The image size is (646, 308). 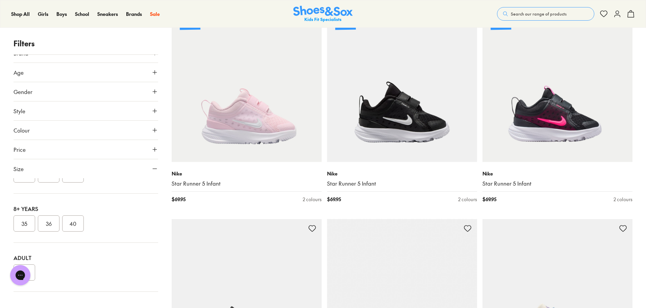 I want to click on button: 35, so click(x=24, y=223).